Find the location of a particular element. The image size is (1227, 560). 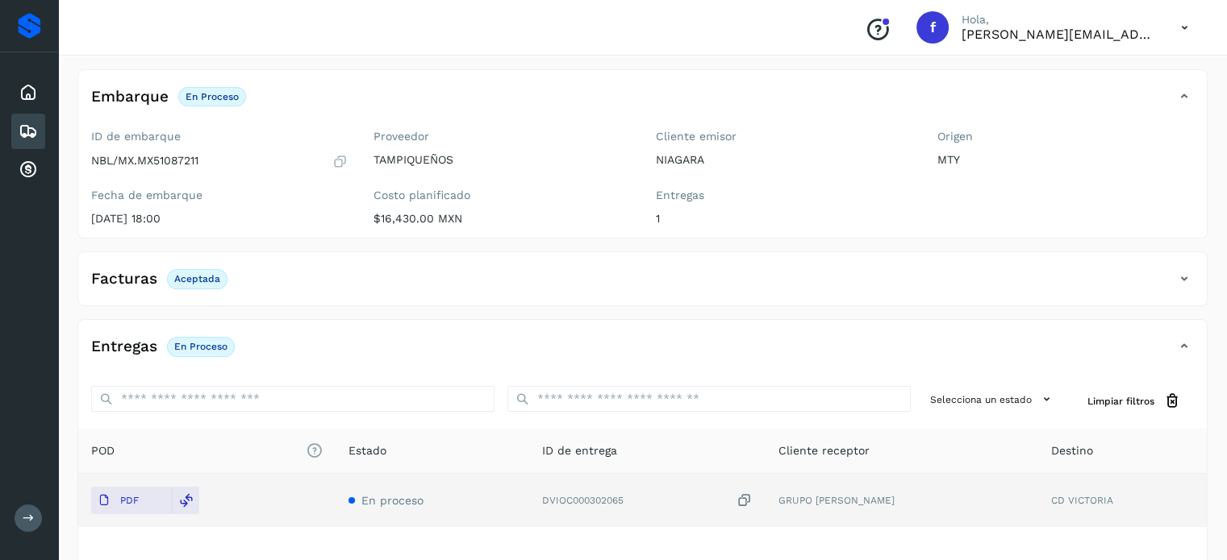

div: Cuentas por cobrar is located at coordinates (28, 170).